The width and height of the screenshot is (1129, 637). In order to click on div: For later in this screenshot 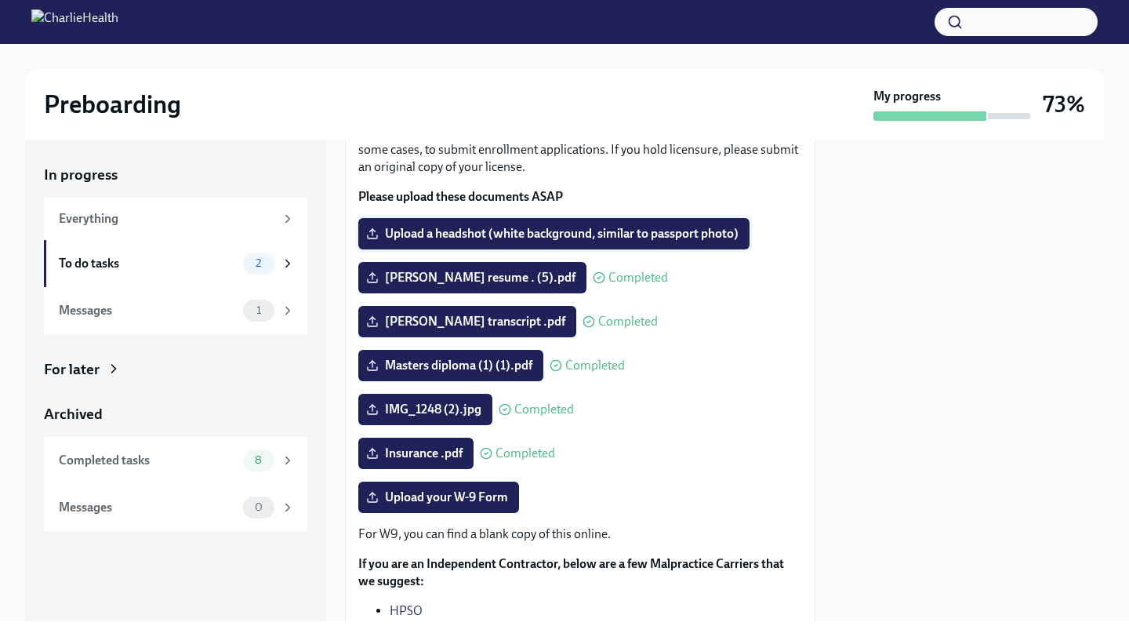, I will do `click(71, 369)`.